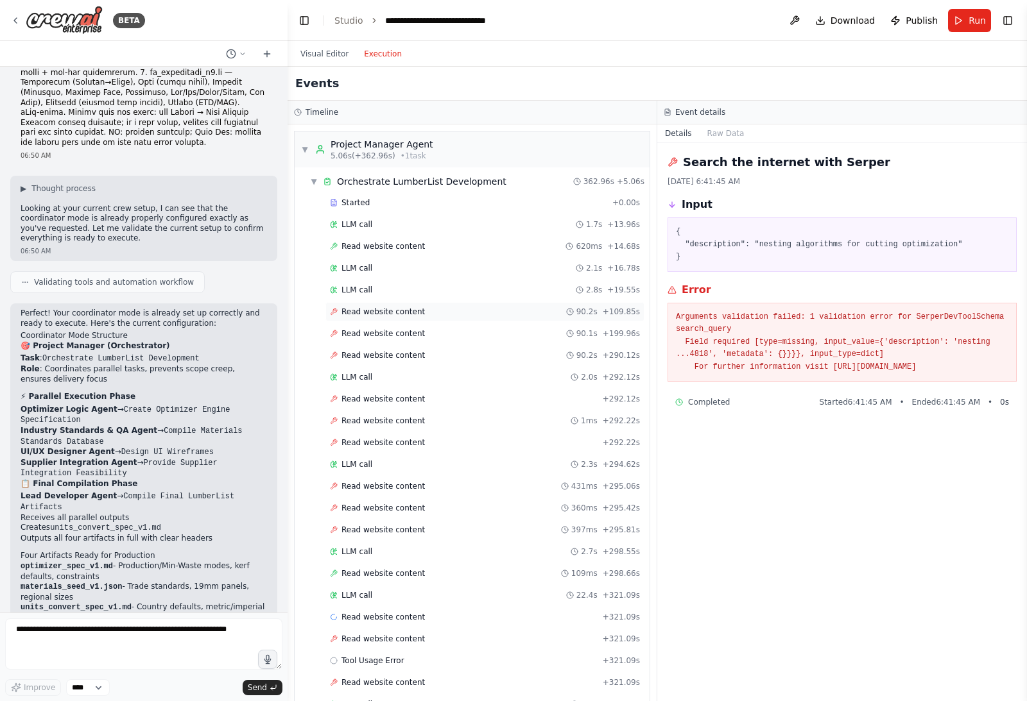  I want to click on span: + 5.06s, so click(630, 182).